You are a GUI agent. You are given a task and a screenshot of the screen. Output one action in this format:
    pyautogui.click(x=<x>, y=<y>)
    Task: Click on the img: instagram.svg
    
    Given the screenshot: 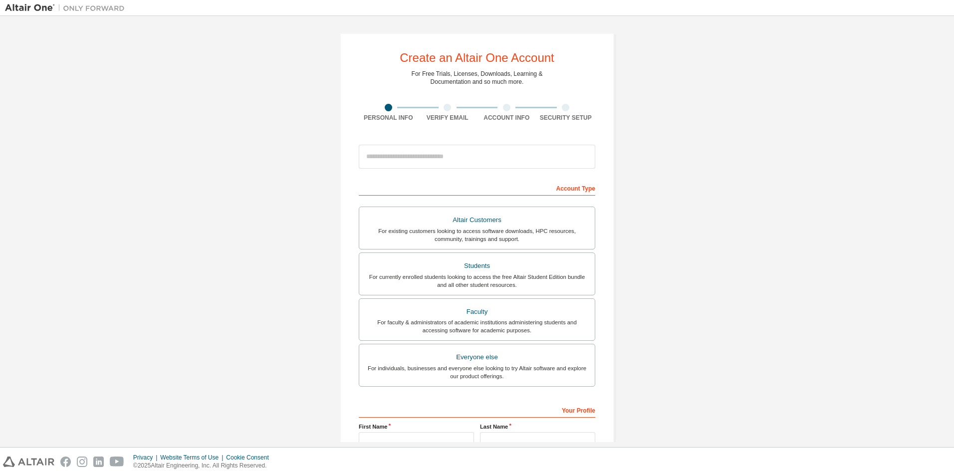 What is the action you would take?
    pyautogui.click(x=82, y=461)
    